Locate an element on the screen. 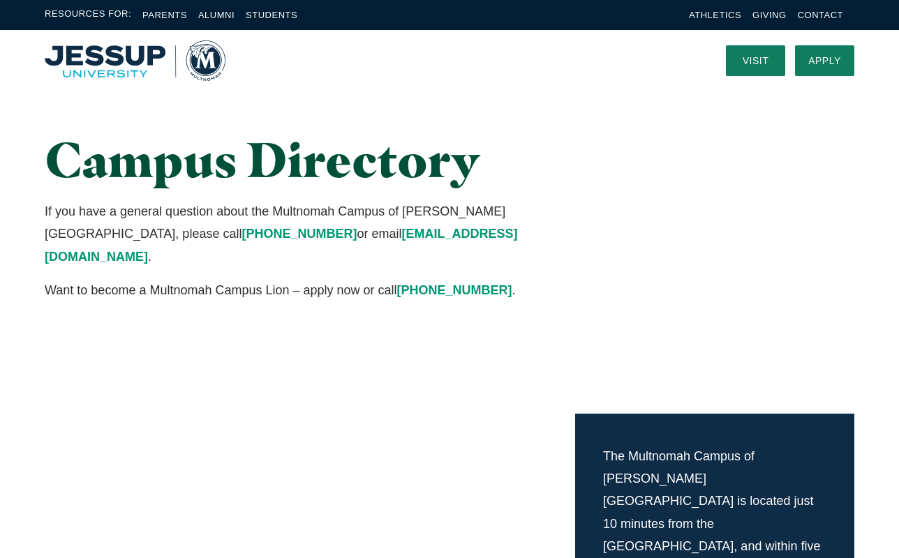 Image resolution: width=899 pixels, height=558 pixels. a: Students is located at coordinates (271, 15).